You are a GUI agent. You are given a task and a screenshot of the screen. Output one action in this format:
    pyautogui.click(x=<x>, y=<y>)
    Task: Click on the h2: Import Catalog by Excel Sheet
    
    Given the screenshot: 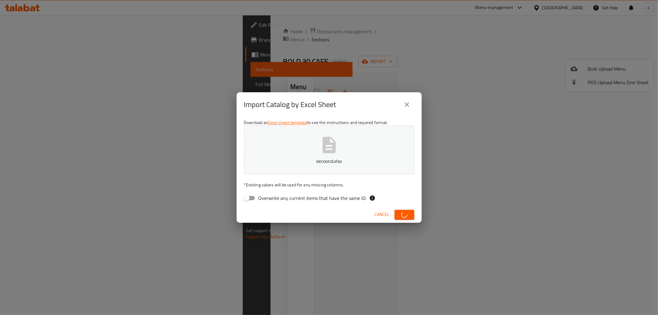 What is the action you would take?
    pyautogui.click(x=290, y=105)
    